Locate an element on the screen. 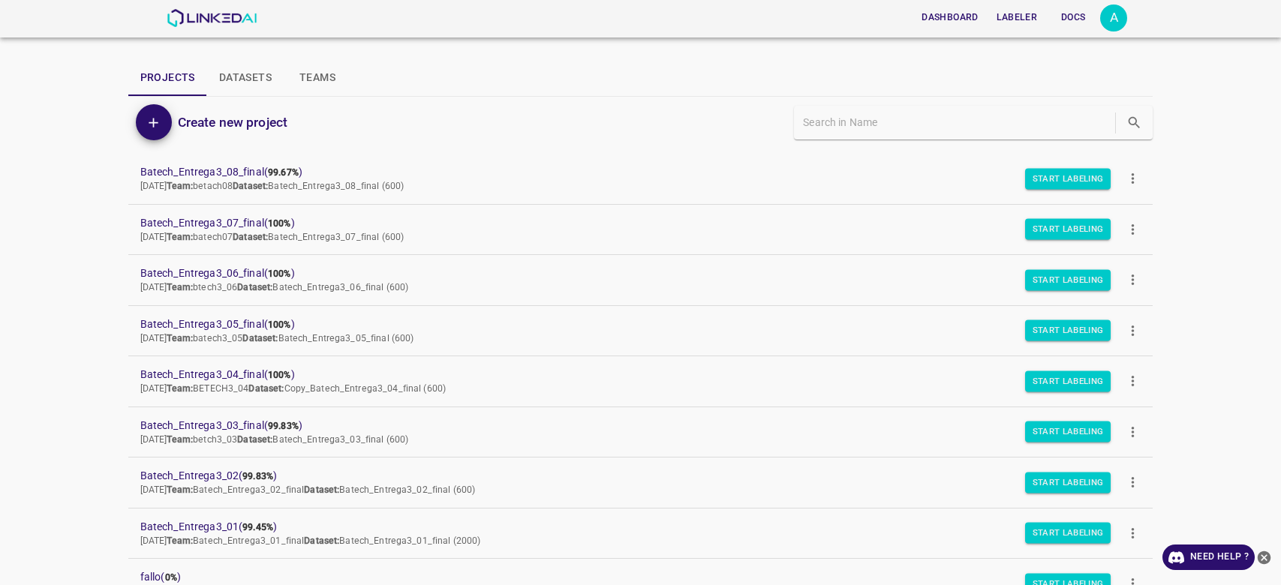 This screenshot has height=585, width=1281. button: Datasets is located at coordinates (245, 78).